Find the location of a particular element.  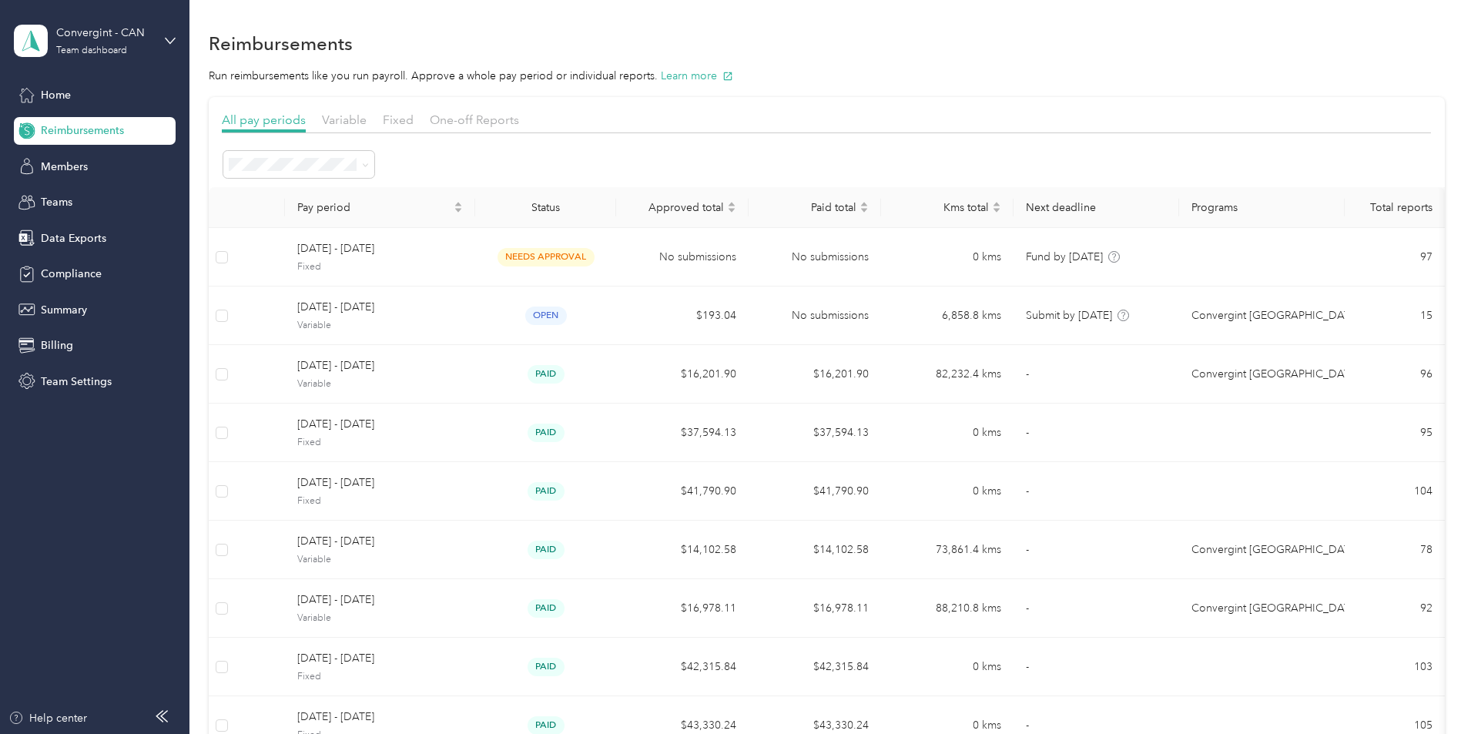

span: Summary is located at coordinates (64, 310).